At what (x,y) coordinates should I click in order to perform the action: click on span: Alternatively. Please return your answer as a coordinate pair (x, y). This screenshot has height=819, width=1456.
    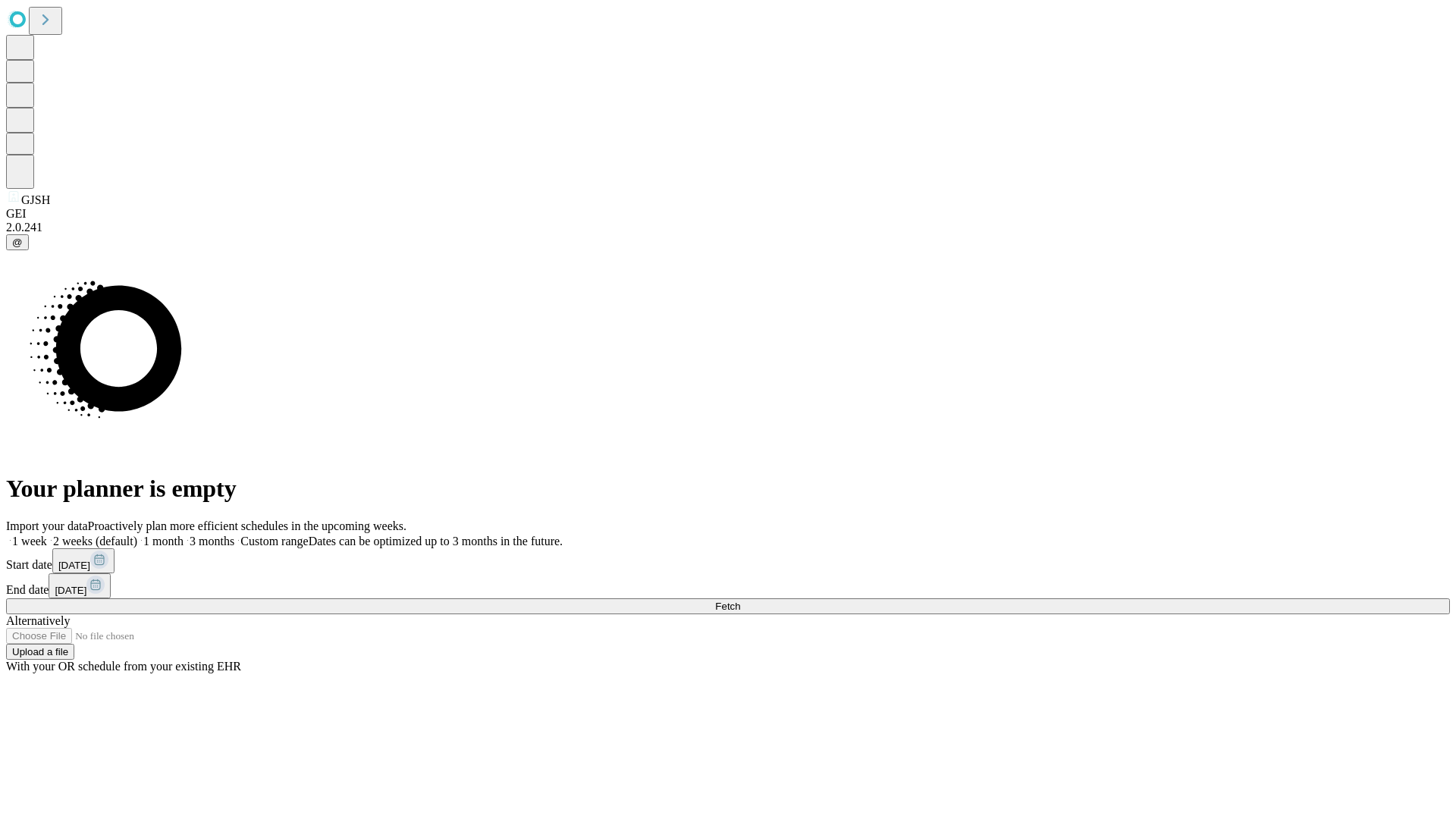
    Looking at the image, I should click on (38, 621).